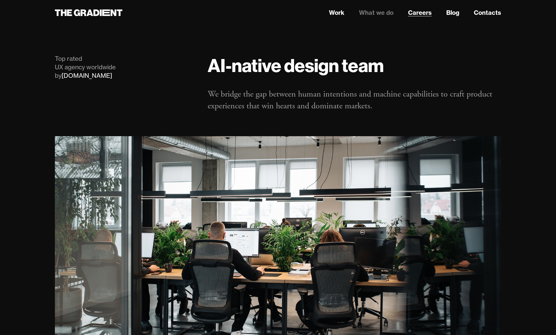 The height and width of the screenshot is (335, 556). I want to click on a: What we do, so click(376, 13).